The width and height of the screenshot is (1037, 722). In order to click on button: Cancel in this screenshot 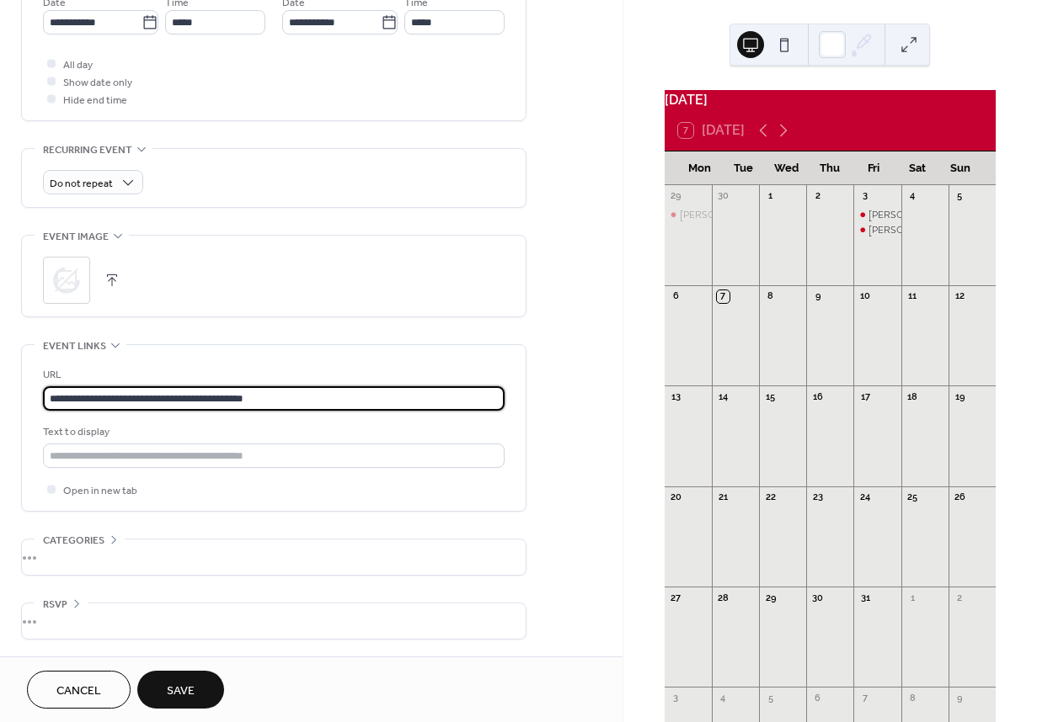, I will do `click(78, 690)`.